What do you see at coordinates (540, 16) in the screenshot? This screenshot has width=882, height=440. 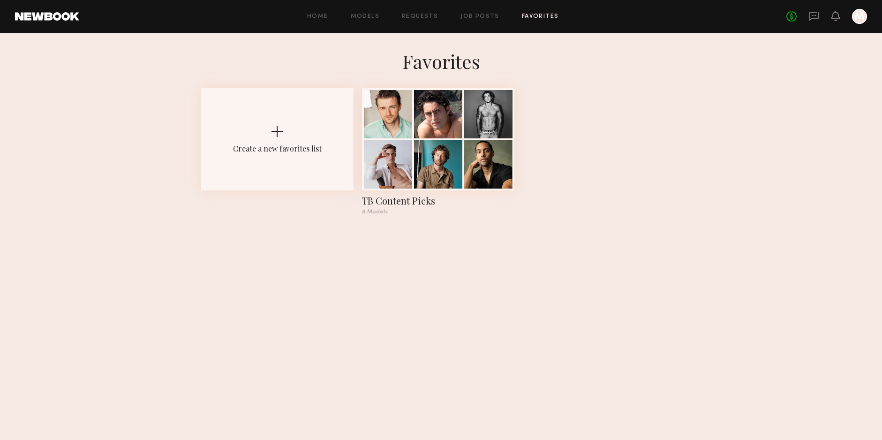 I see `a: Favorites` at bounding box center [540, 16].